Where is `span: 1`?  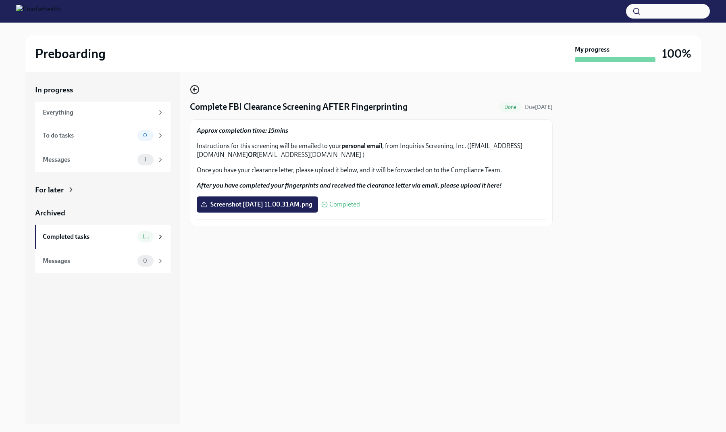
span: 1 is located at coordinates (145, 159).